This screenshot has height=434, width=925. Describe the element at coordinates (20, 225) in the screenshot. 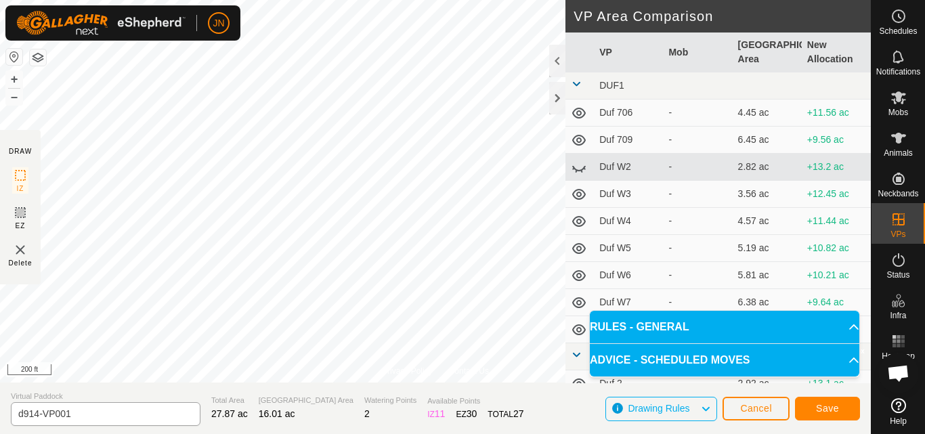

I see `span: EZ` at that location.